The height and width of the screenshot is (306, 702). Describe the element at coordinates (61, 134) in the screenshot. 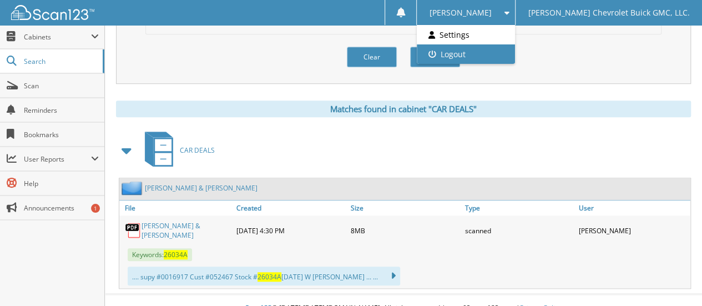

I see `span: Bookmarks` at that location.